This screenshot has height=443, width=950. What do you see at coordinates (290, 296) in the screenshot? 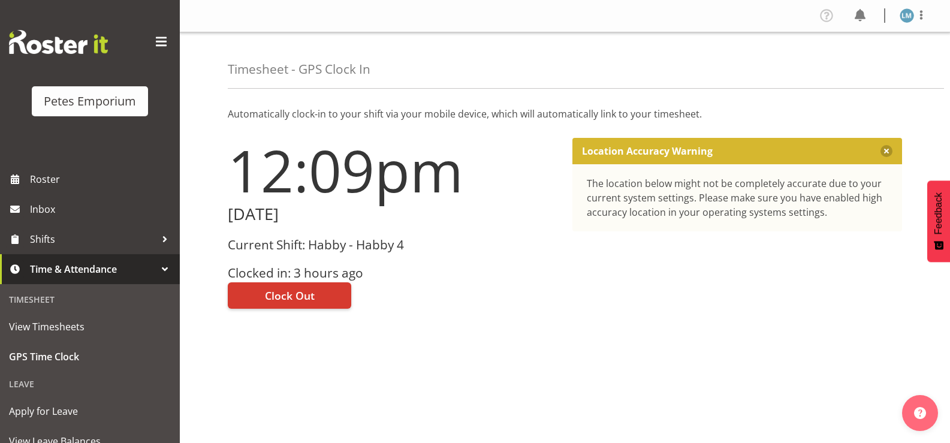
I see `span: Clock Out` at bounding box center [290, 296].